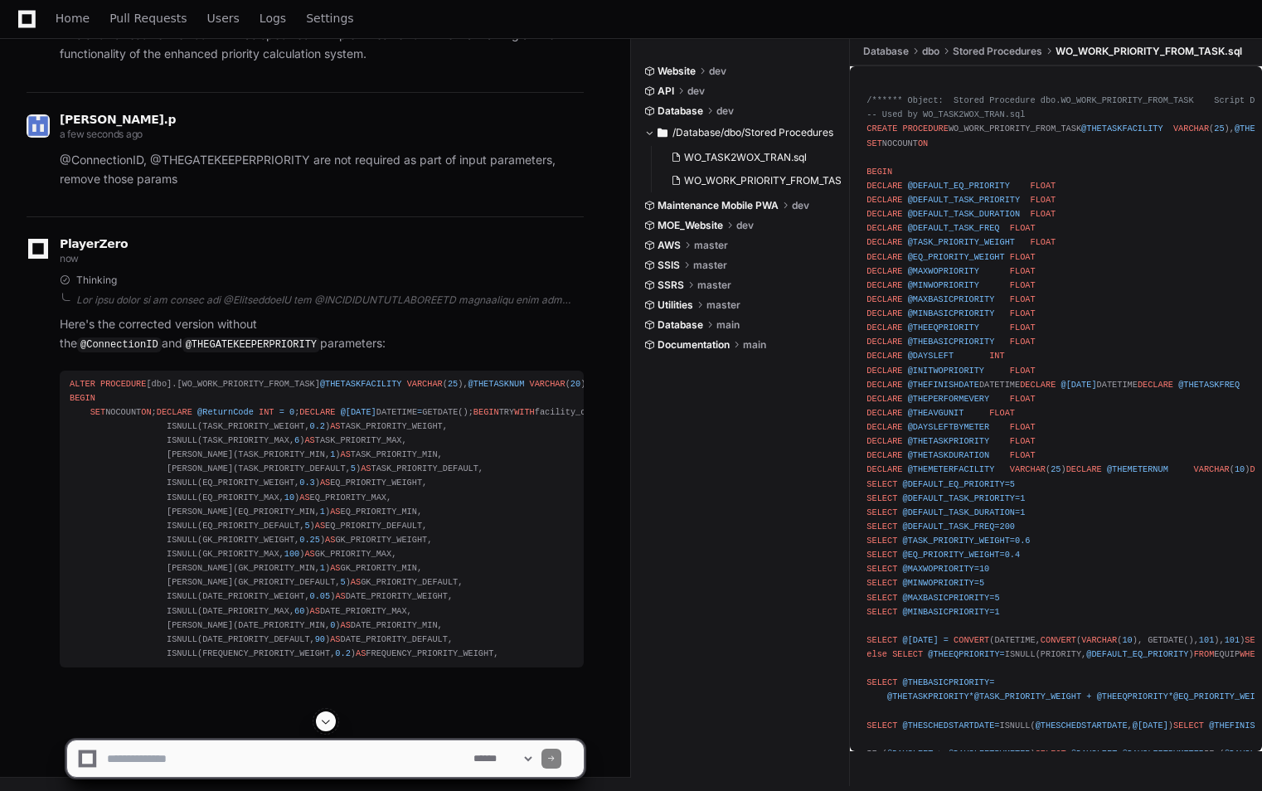 The image size is (1262, 791). I want to click on p: Here's the corrected version without the and parameters:, so click(322, 334).